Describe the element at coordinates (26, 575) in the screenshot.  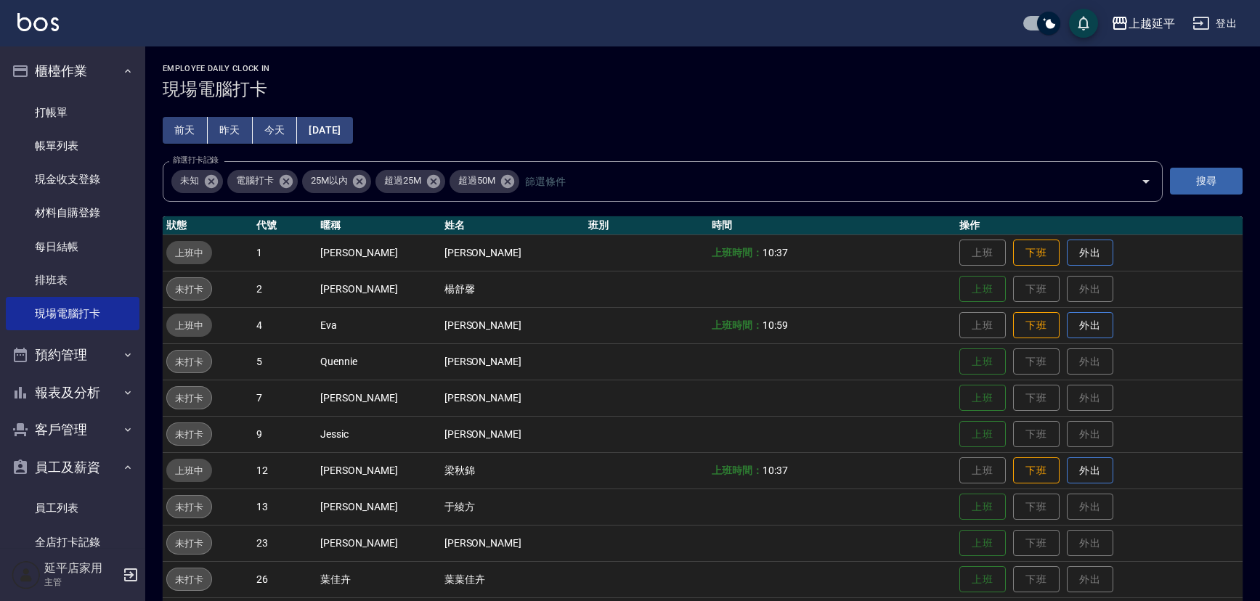
I see `img: Person` at that location.